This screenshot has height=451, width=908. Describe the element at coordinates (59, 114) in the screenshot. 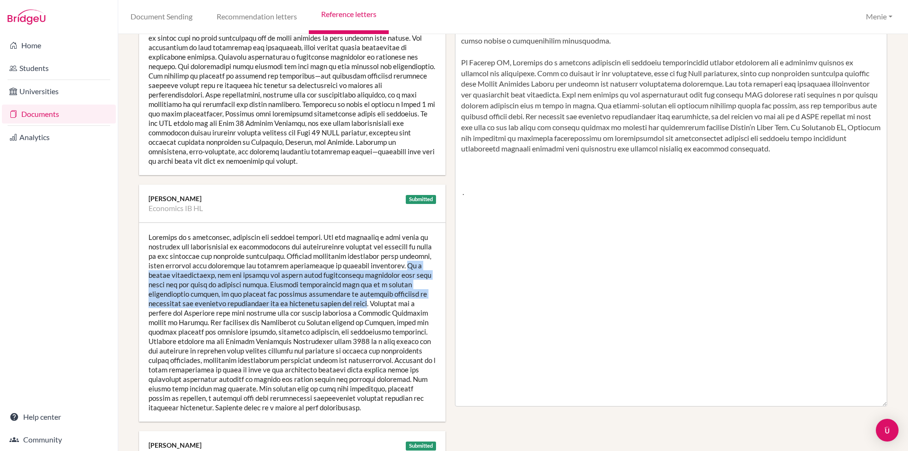

I see `a: Documents` at that location.